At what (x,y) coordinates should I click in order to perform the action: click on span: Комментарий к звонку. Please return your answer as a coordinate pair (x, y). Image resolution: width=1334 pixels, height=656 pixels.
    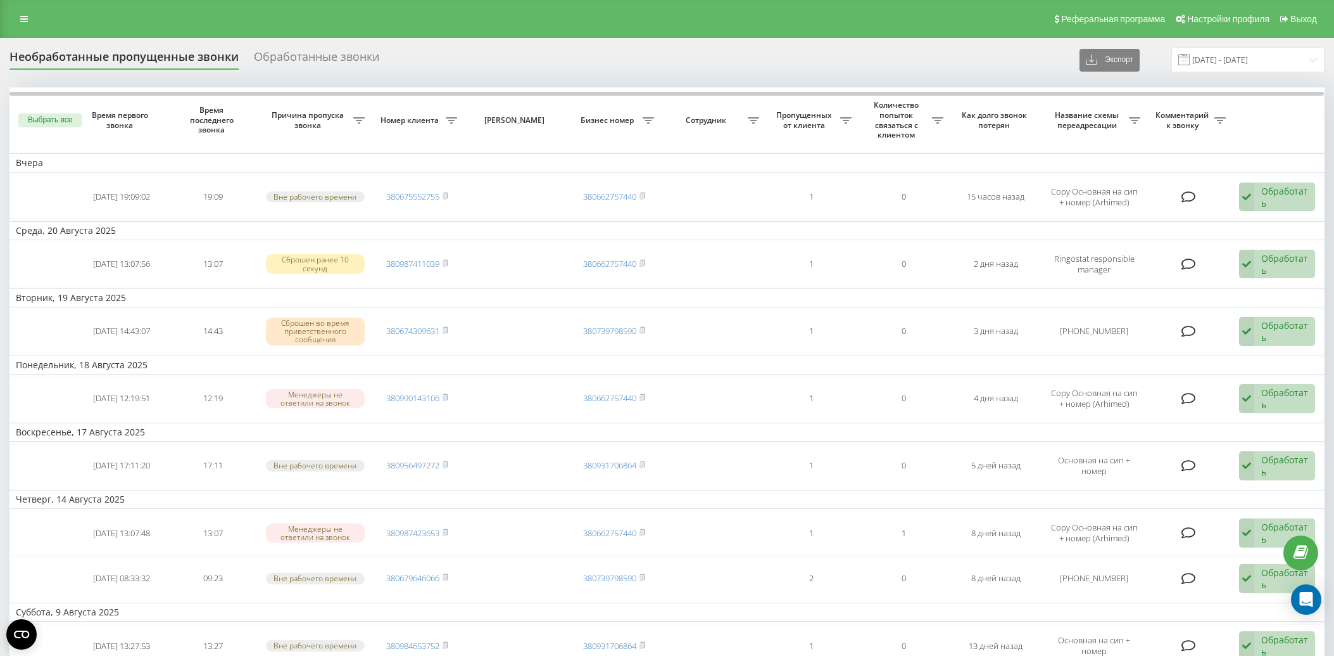
    Looking at the image, I should click on (1184, 120).